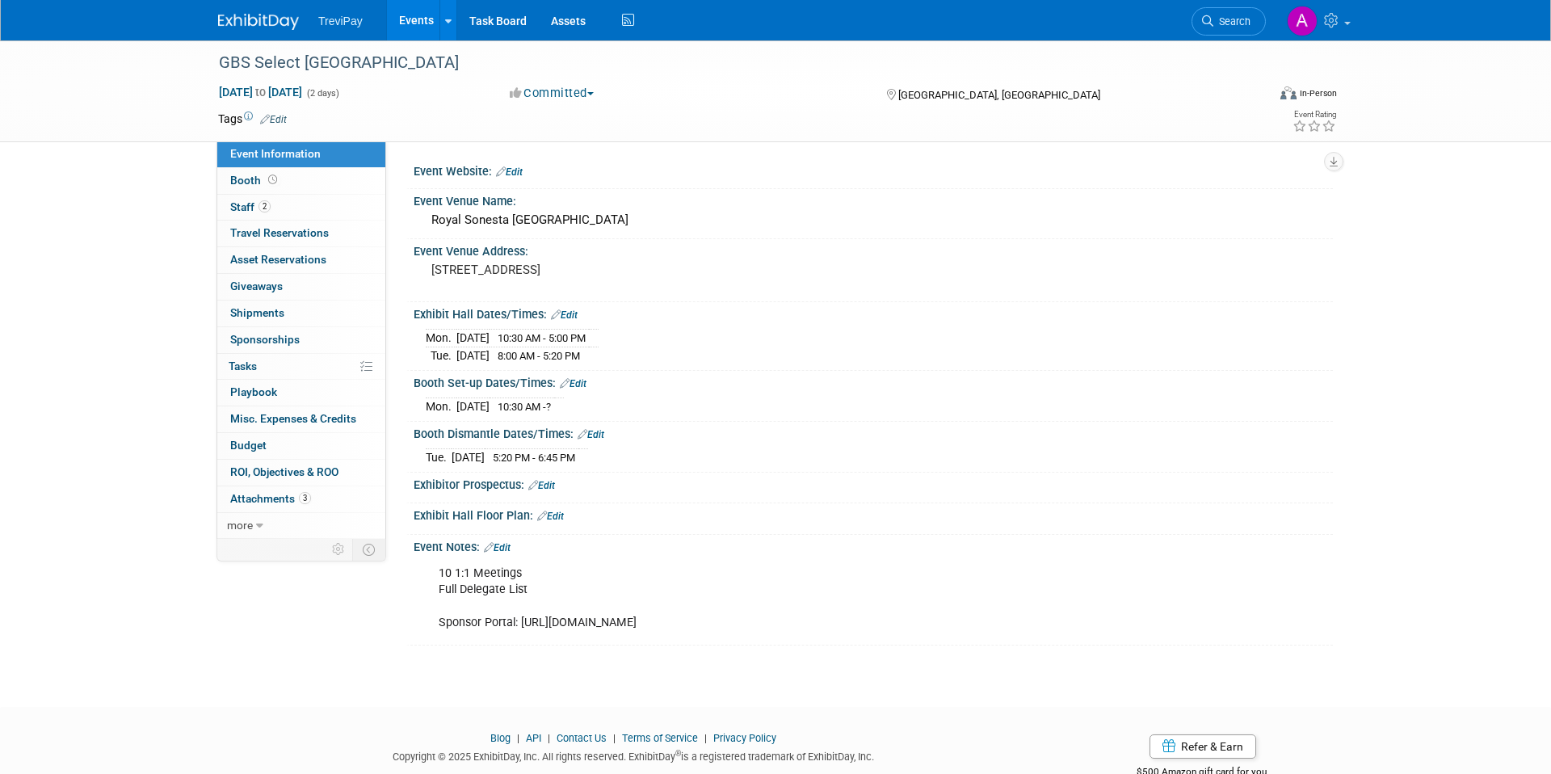 The width and height of the screenshot is (1551, 774). Describe the element at coordinates (874, 249) in the screenshot. I see `div: Event Venue Address:` at that location.